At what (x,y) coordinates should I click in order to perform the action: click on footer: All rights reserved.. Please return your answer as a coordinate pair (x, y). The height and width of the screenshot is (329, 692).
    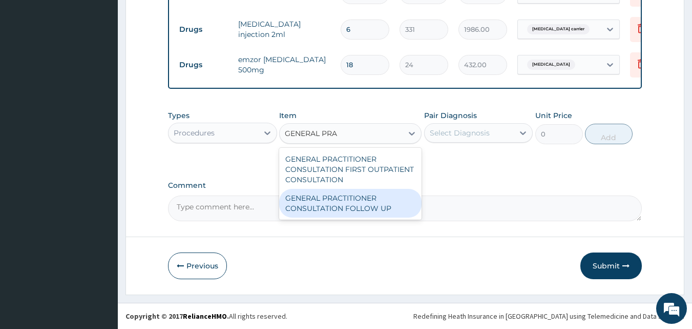
    Looking at the image, I should click on (405, 315).